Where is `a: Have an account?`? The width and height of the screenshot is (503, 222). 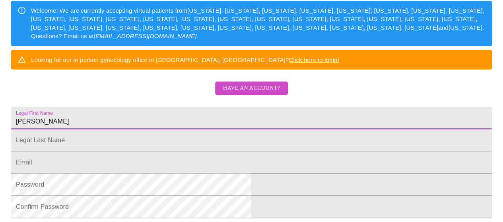 a: Have an account? is located at coordinates (251, 93).